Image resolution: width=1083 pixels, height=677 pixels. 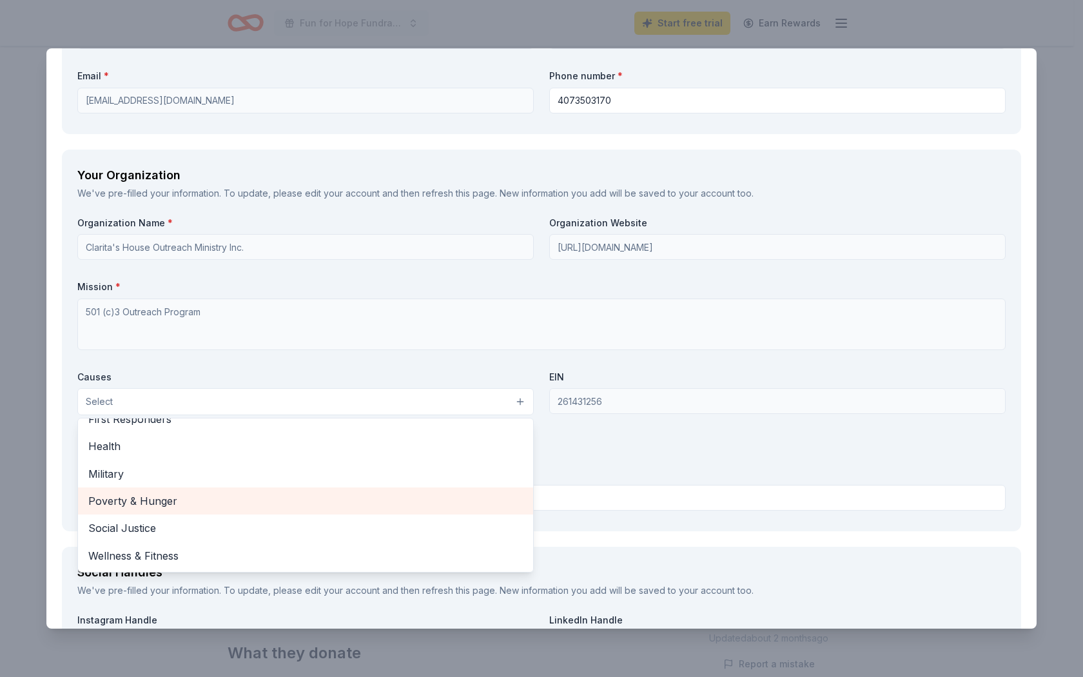 What do you see at coordinates (306, 501) in the screenshot?
I see `span: Poverty & Hunger` at bounding box center [306, 501].